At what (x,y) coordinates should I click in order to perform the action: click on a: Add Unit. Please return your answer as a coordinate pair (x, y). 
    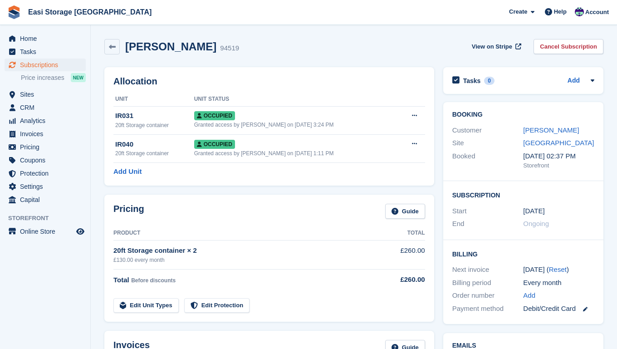
    Looking at the image, I should click on (128, 172).